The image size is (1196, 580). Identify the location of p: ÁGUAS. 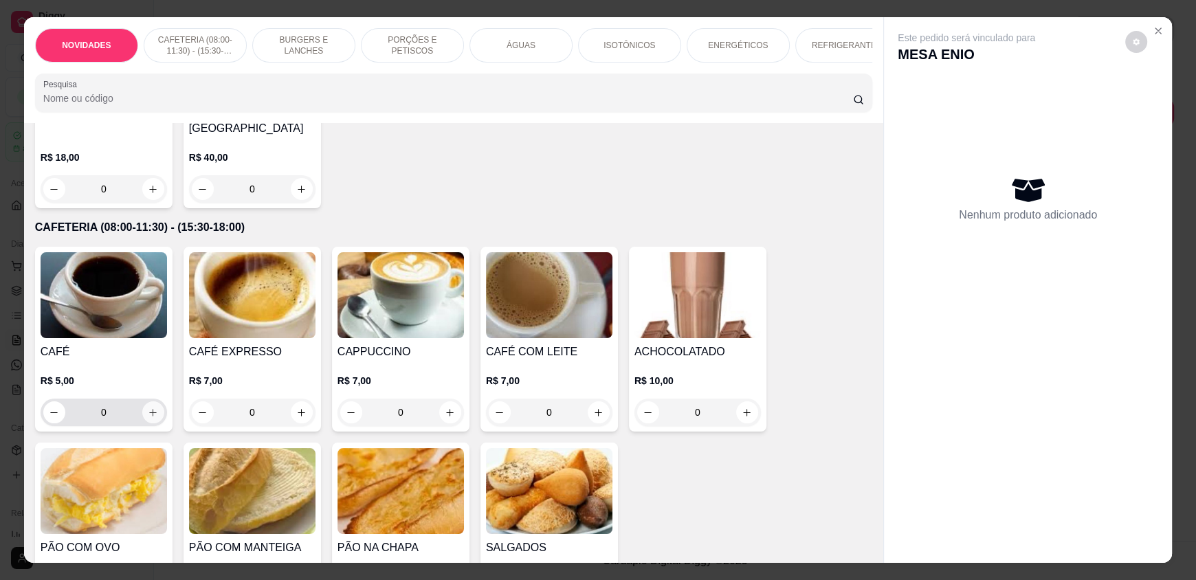
(521, 45).